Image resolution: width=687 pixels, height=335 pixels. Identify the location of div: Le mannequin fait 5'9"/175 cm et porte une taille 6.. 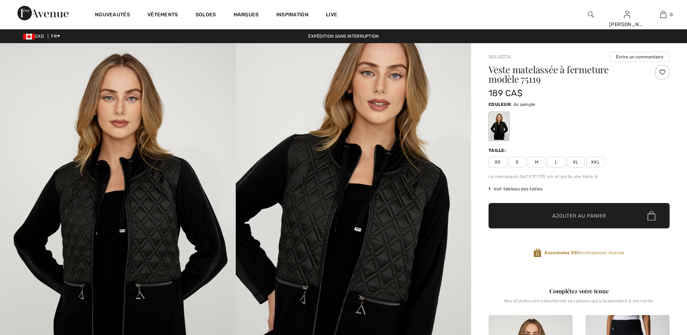
(579, 176).